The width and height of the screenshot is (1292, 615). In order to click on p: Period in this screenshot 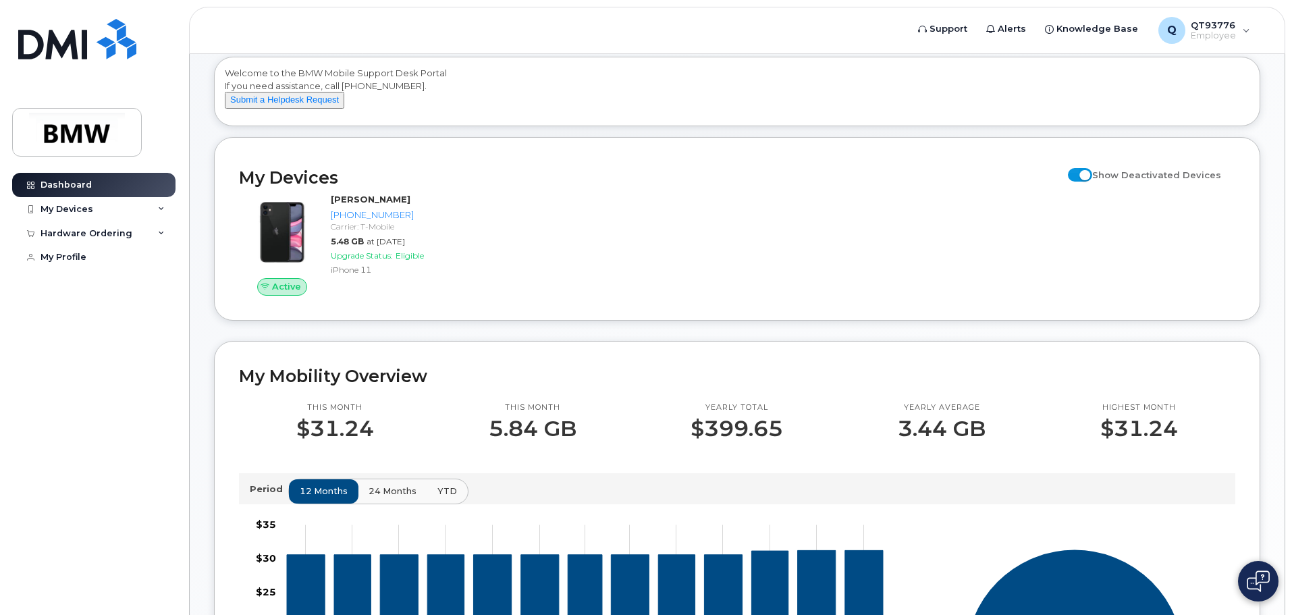, I will do `click(269, 489)`.